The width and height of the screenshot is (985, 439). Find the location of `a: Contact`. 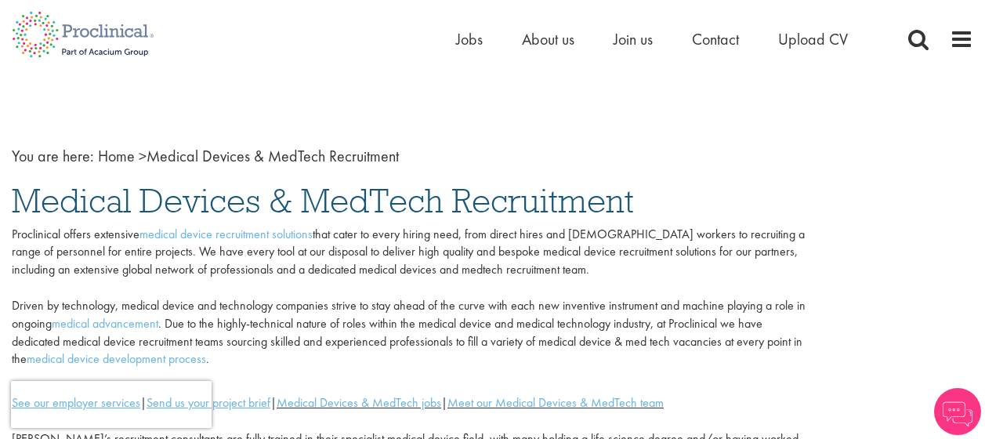

a: Contact is located at coordinates (715, 39).